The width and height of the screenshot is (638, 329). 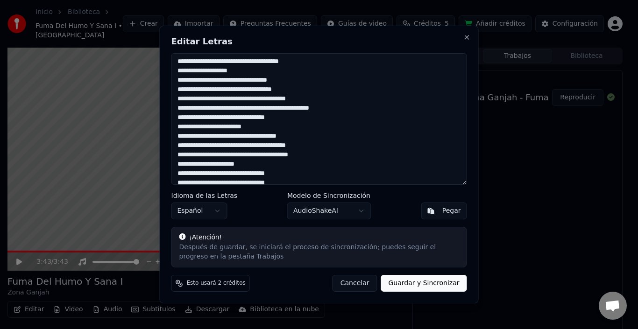 What do you see at coordinates (205, 196) in the screenshot?
I see `label: Idioma de las Letras` at bounding box center [205, 196].